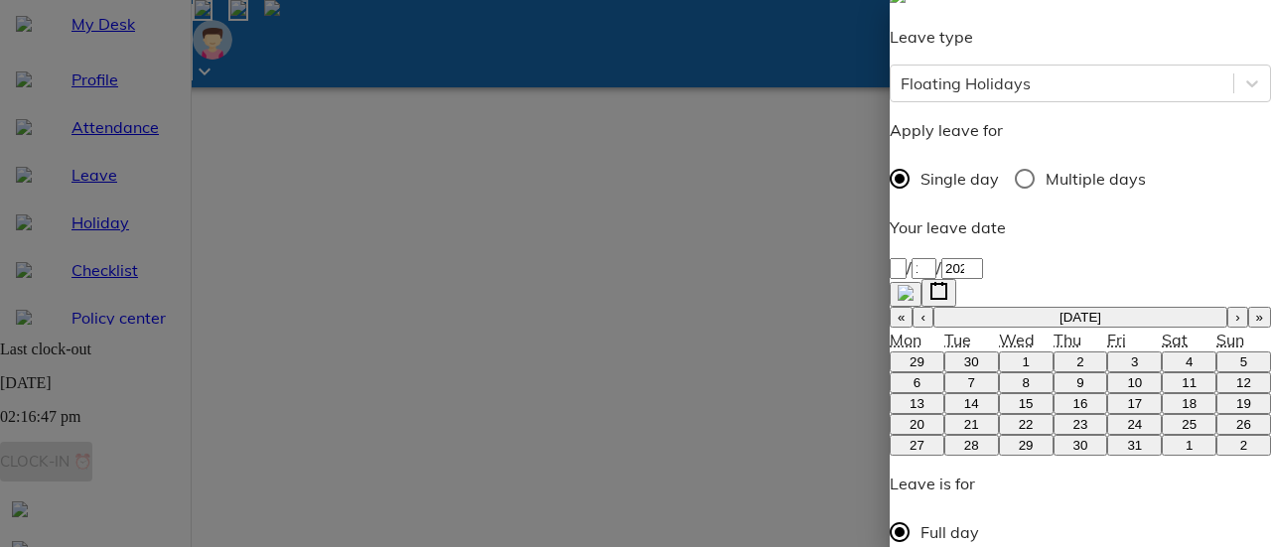 This screenshot has height=547, width=1271. Describe the element at coordinates (950, 532) in the screenshot. I see `span: Full day` at that location.